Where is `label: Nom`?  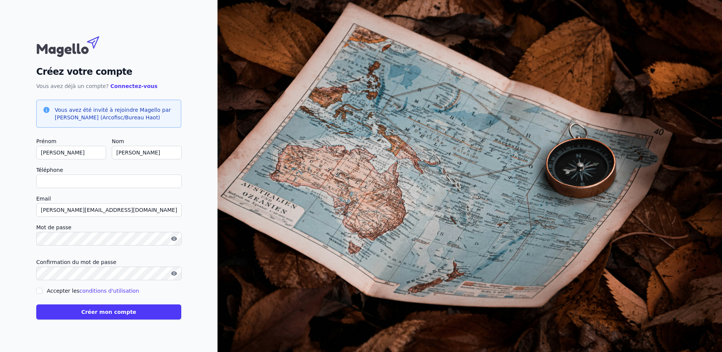 label: Nom is located at coordinates (147, 141).